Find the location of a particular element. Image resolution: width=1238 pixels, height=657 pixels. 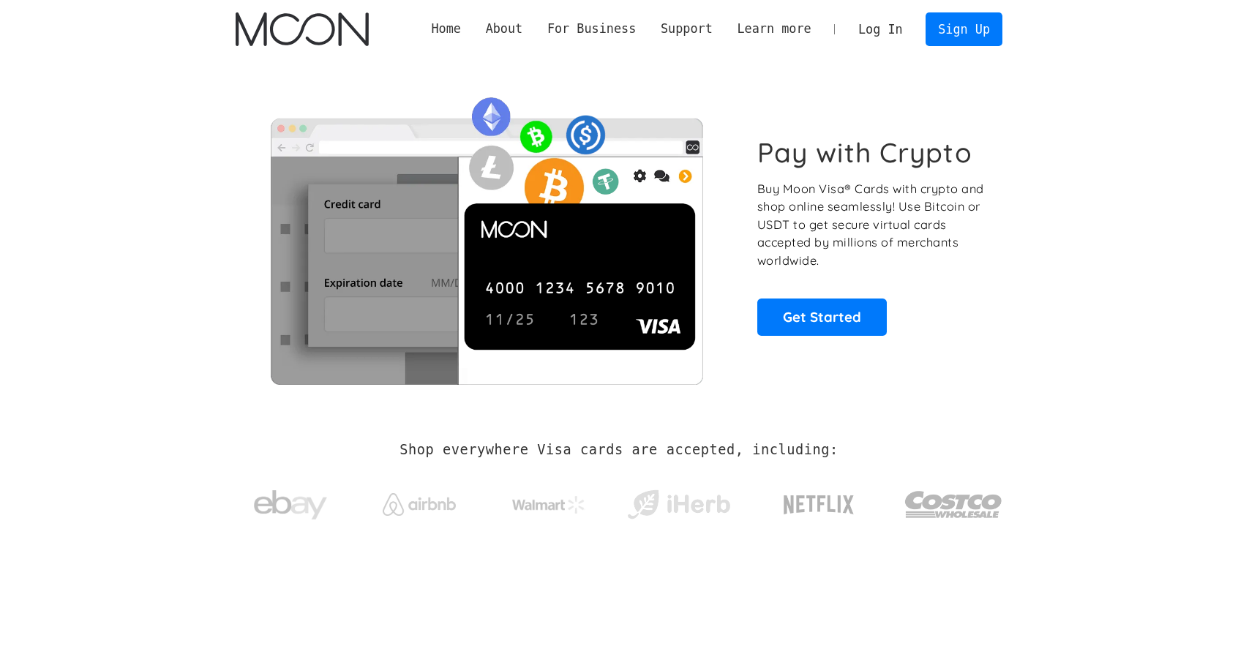

a: Get Started is located at coordinates (822, 317).